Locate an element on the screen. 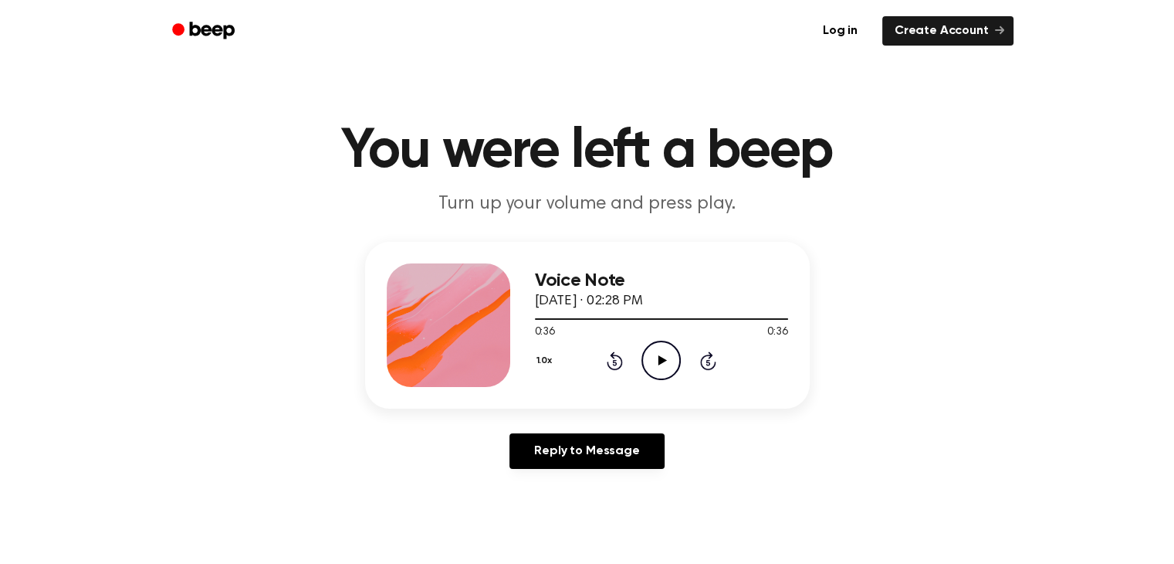  a: Log in is located at coordinates (840, 31).